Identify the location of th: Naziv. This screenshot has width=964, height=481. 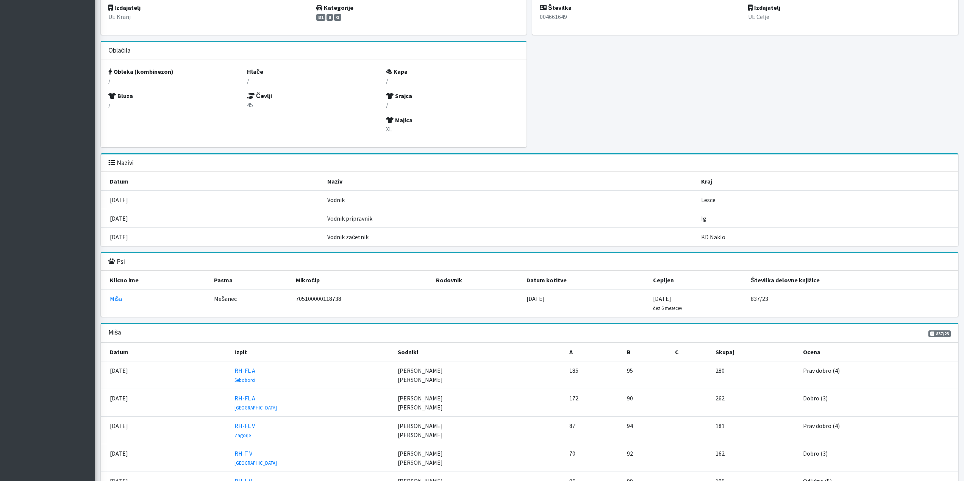
(509, 181).